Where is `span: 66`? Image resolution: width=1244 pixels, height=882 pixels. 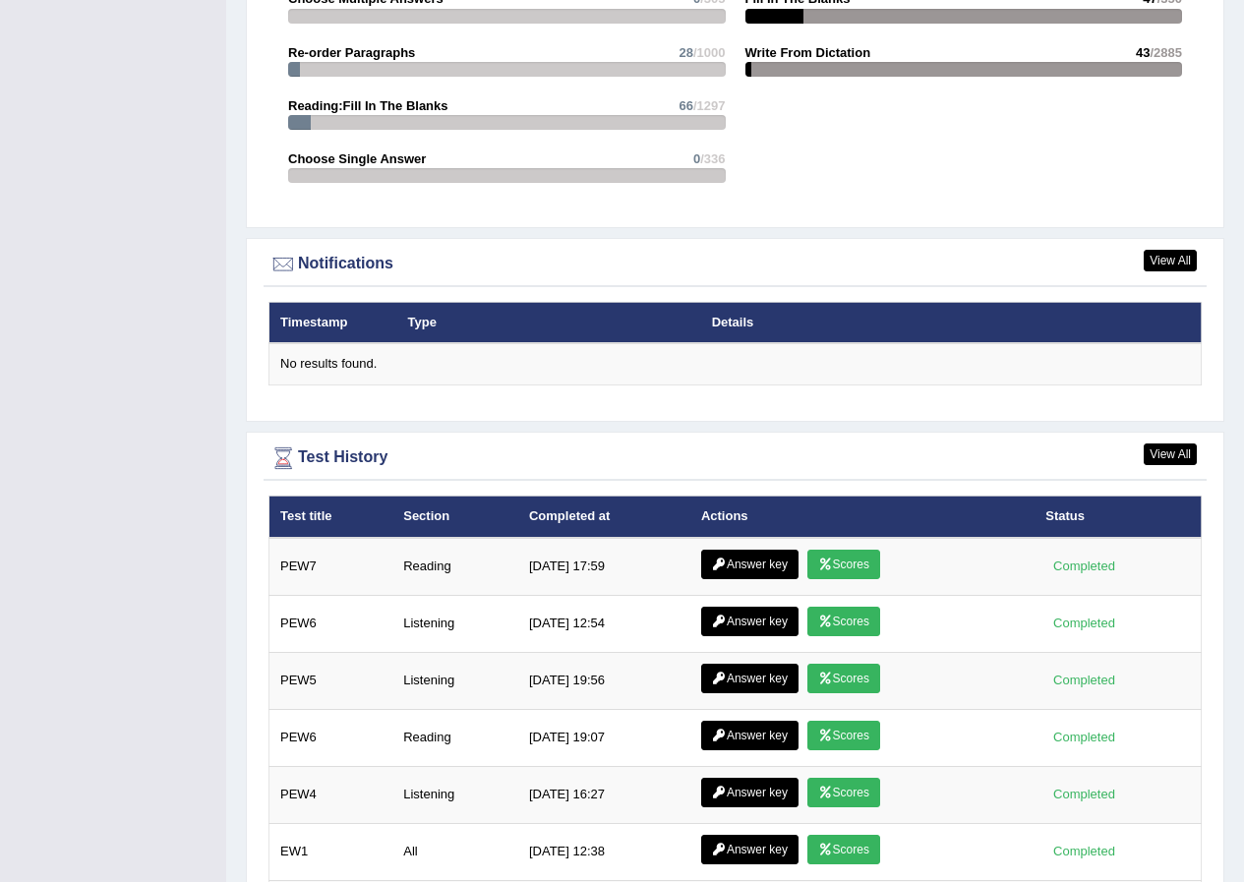 span: 66 is located at coordinates (685, 105).